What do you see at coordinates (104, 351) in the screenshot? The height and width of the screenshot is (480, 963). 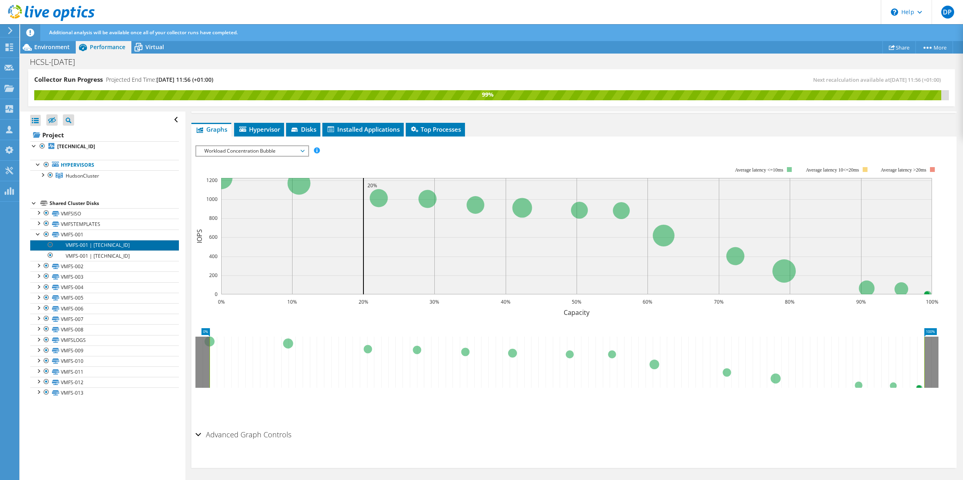 I see `a: VMFS-009` at bounding box center [104, 351].